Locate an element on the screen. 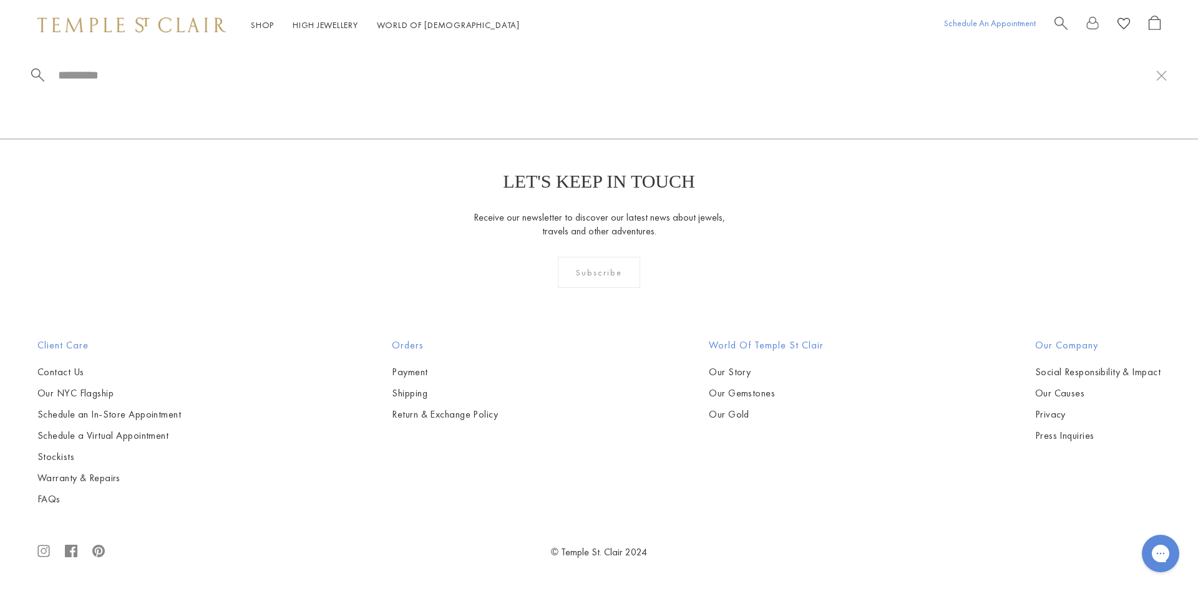 This screenshot has width=1198, height=589. button: Gorgias live chat is located at coordinates (25, 23).